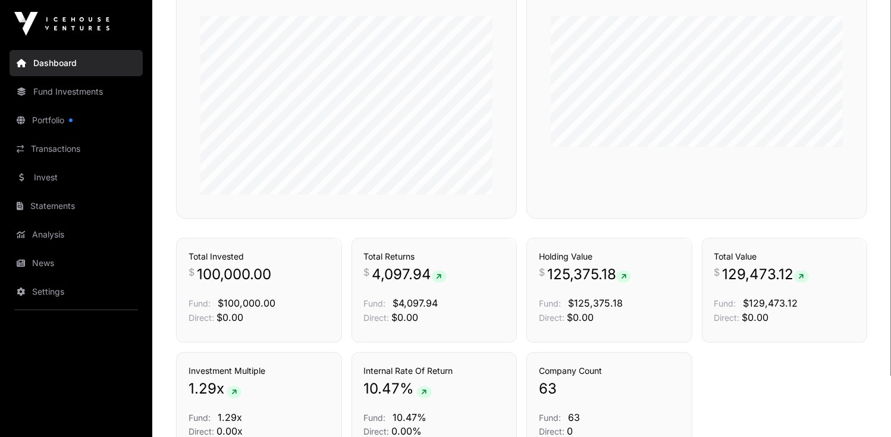 The width and height of the screenshot is (891, 437). I want to click on span: 100,000.00, so click(234, 274).